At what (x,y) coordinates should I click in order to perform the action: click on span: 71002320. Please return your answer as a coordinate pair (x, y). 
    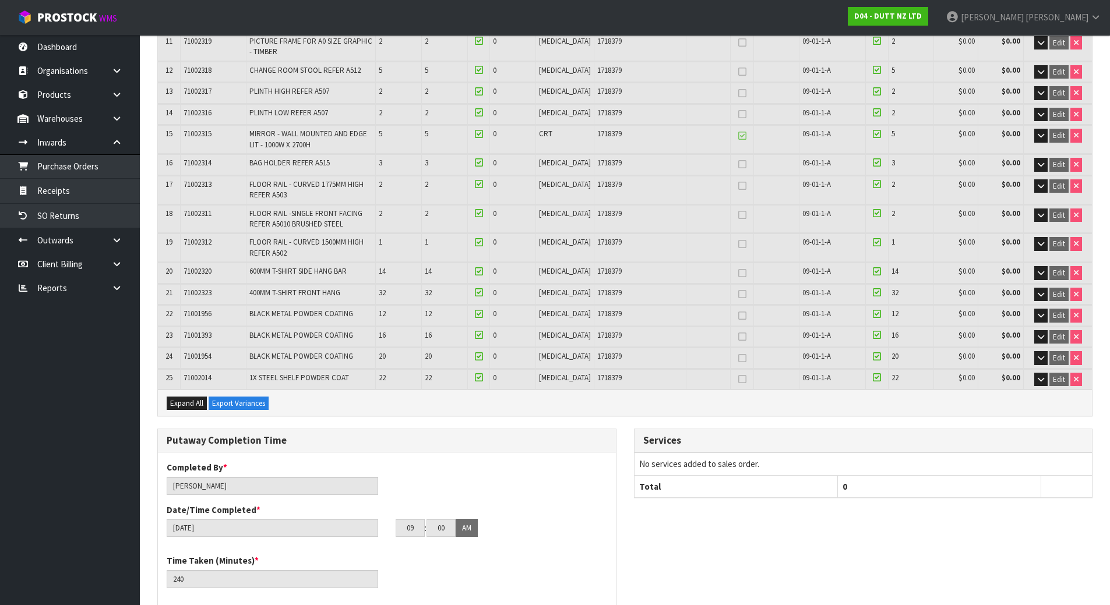
    Looking at the image, I should click on (198, 271).